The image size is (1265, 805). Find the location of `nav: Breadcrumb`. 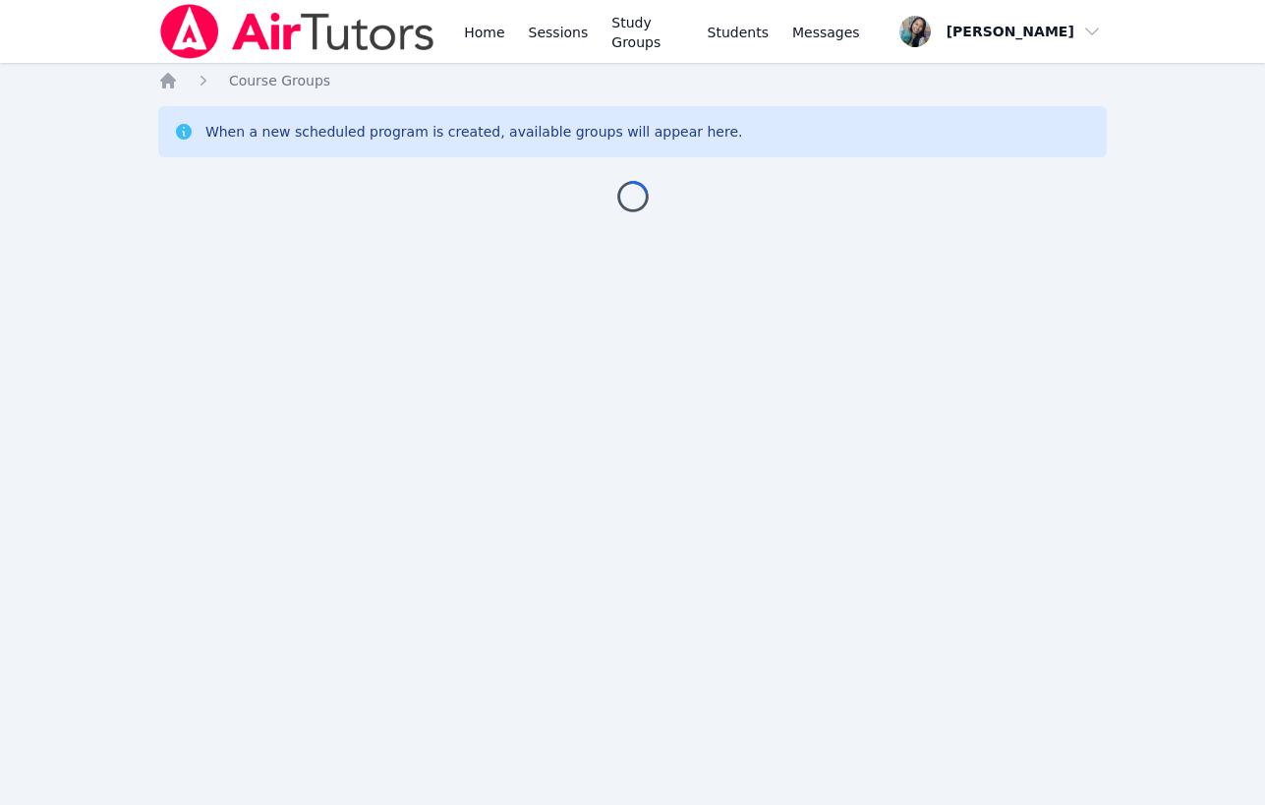

nav: Breadcrumb is located at coordinates (632, 81).